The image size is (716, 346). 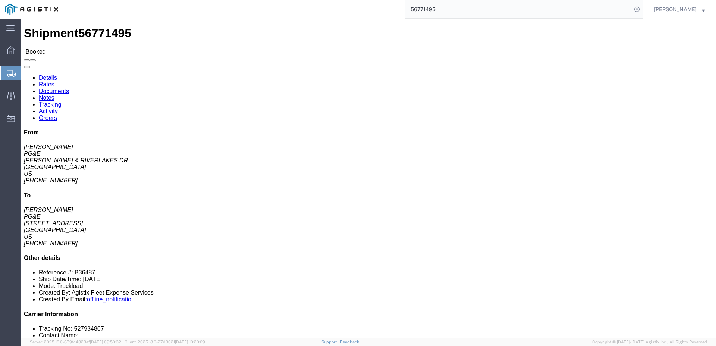 I want to click on span: Server: 2025.18.0-659fc4323ef, so click(x=75, y=342).